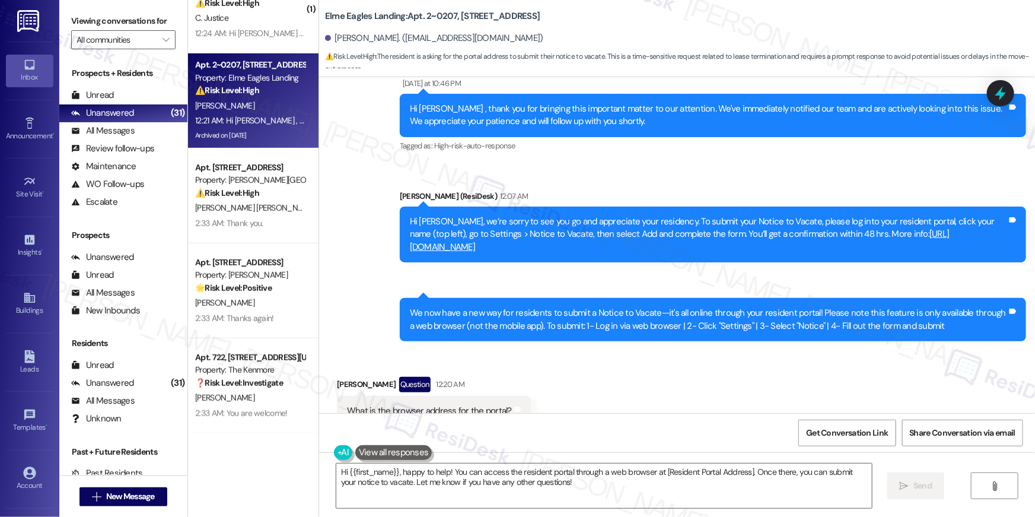 This screenshot has width=1035, height=517. I want to click on a: Buildings, so click(30, 304).